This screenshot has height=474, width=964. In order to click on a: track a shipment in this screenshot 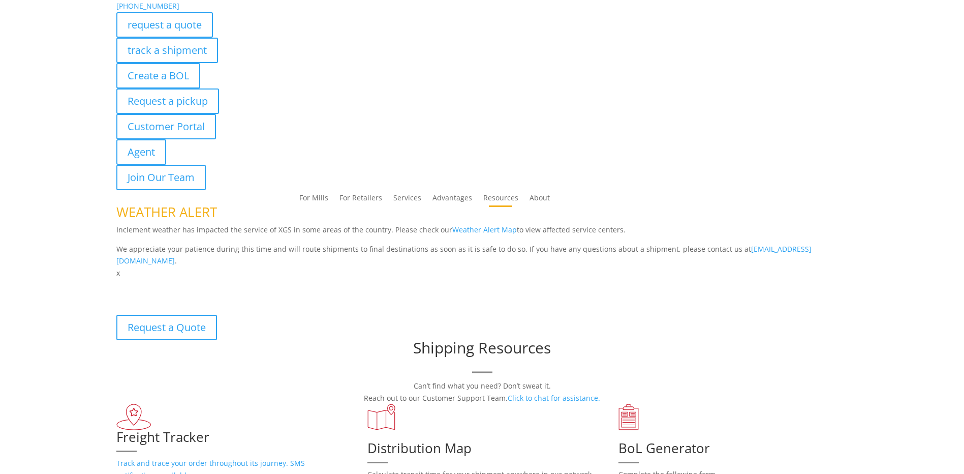, I will do `click(167, 50)`.